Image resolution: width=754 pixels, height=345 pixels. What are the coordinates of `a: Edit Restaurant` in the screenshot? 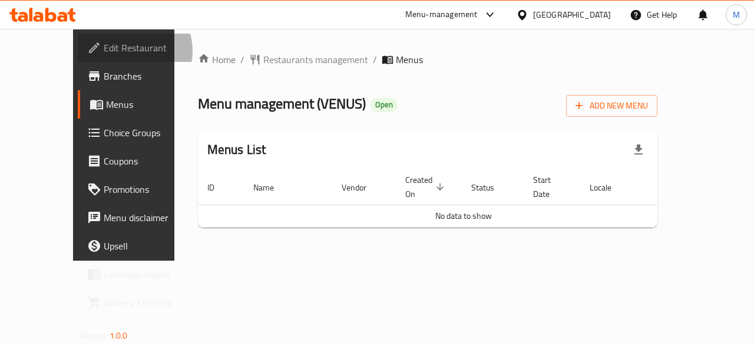 It's located at (138, 48).